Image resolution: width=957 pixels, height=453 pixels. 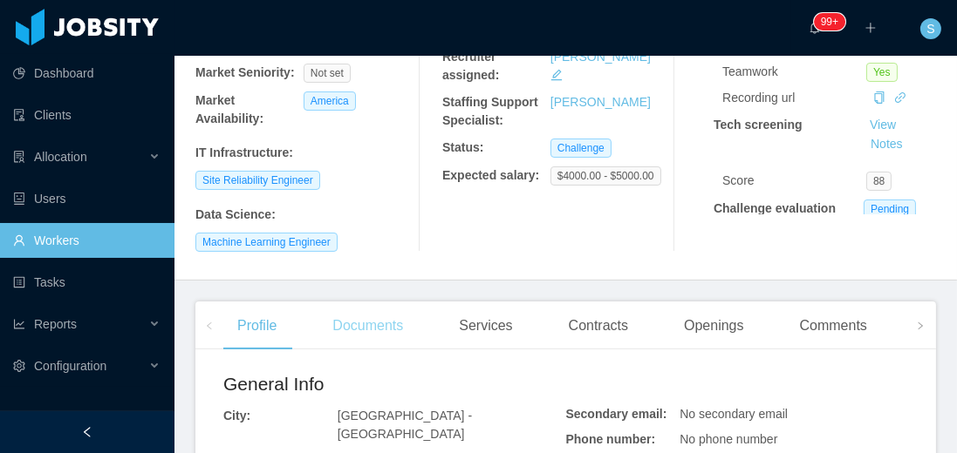 What do you see at coordinates (879, 98) in the screenshot?
I see `i: icon: copy` at bounding box center [879, 98].